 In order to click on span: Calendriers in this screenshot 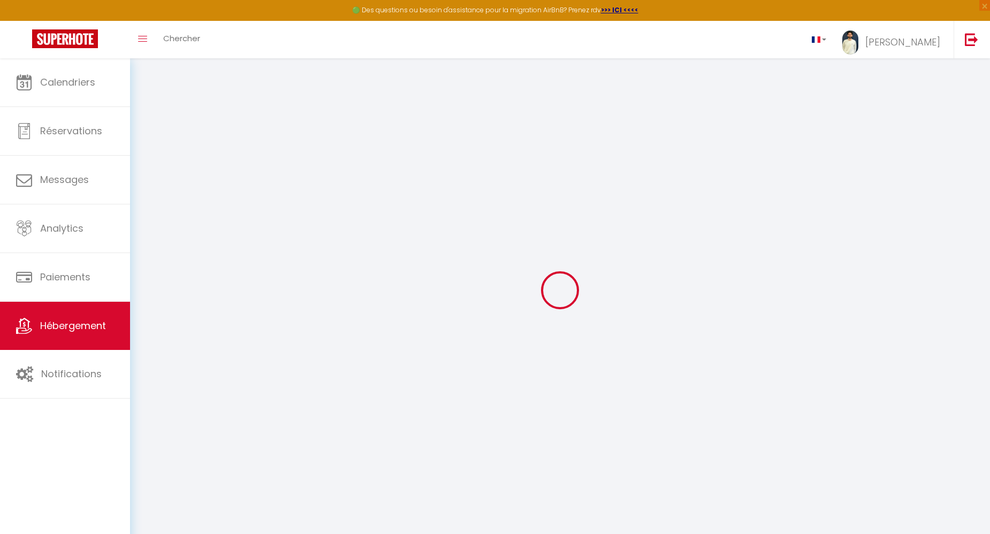, I will do `click(67, 82)`.